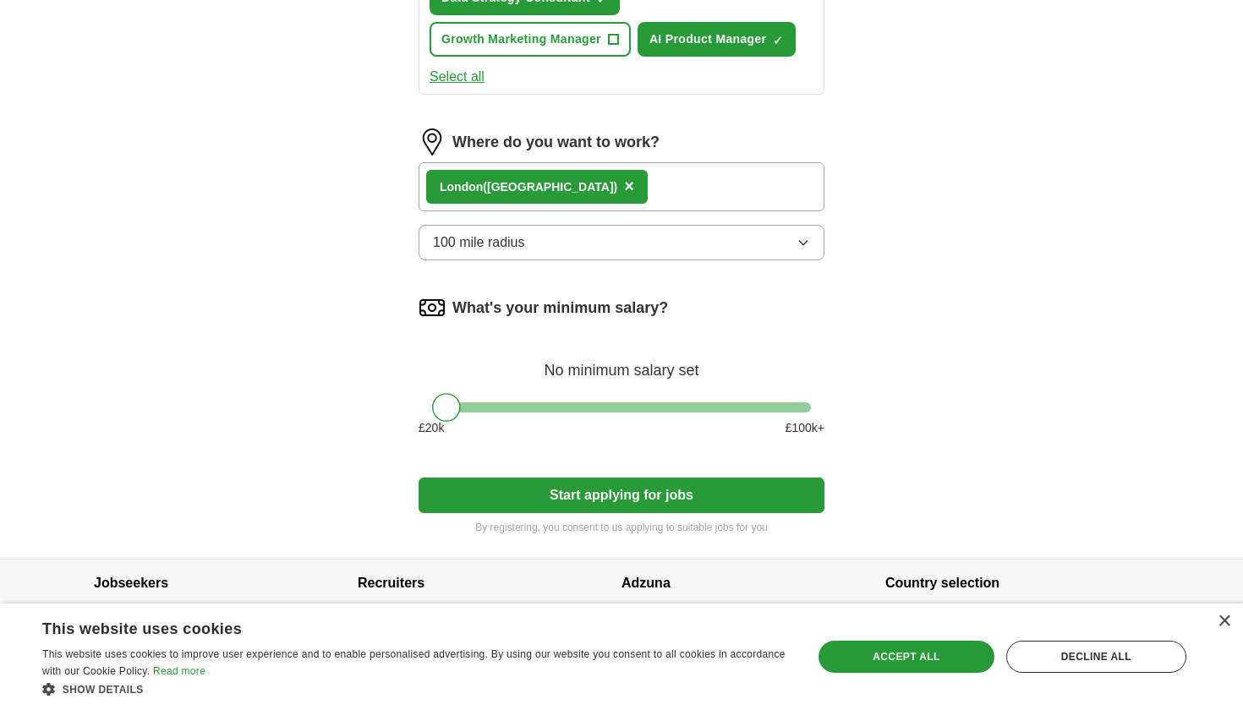  Describe the element at coordinates (708, 39) in the screenshot. I see `span: AI Product Manager` at that location.